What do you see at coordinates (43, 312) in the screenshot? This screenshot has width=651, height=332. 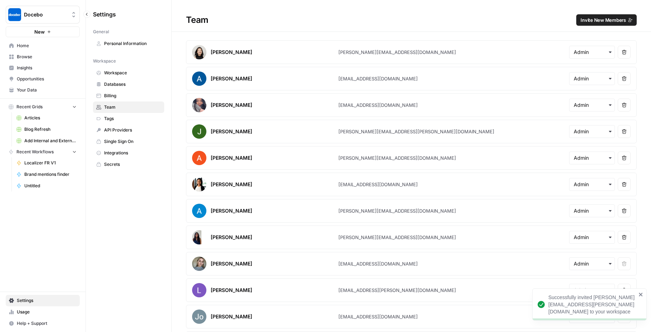 I see `a: Usage` at bounding box center [43, 312].